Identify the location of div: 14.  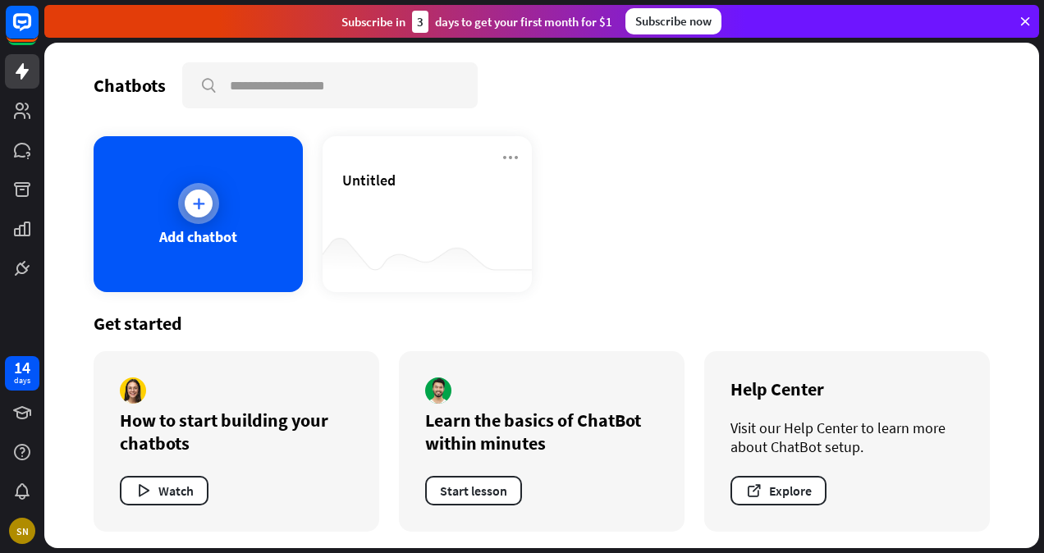
(22, 368).